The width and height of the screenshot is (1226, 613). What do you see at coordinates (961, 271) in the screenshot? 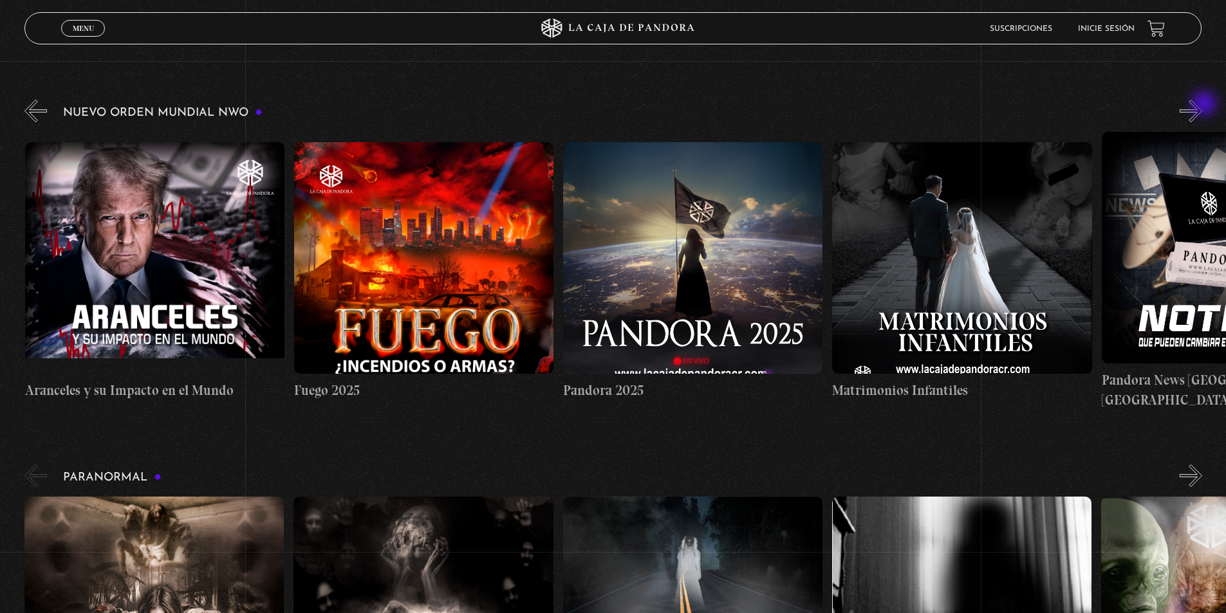
I see `a: Matrimonios Infantiles` at bounding box center [961, 271].